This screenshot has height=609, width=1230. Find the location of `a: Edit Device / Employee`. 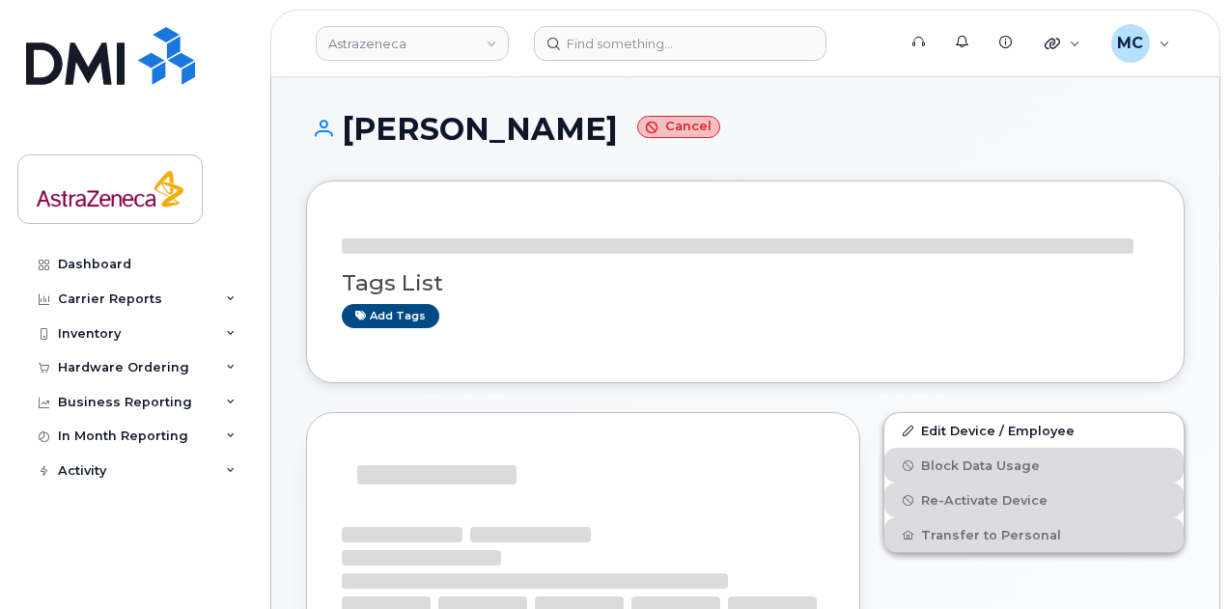

a: Edit Device / Employee is located at coordinates (1034, 431).